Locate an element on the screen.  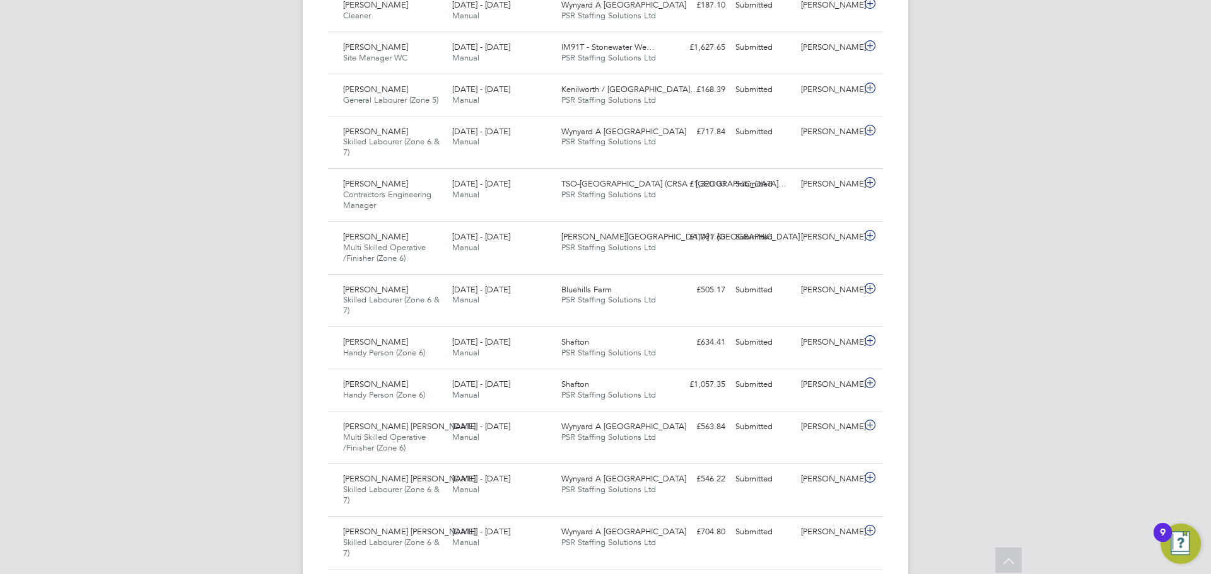
span: IM91T - Stonewater We… is located at coordinates (608, 47).